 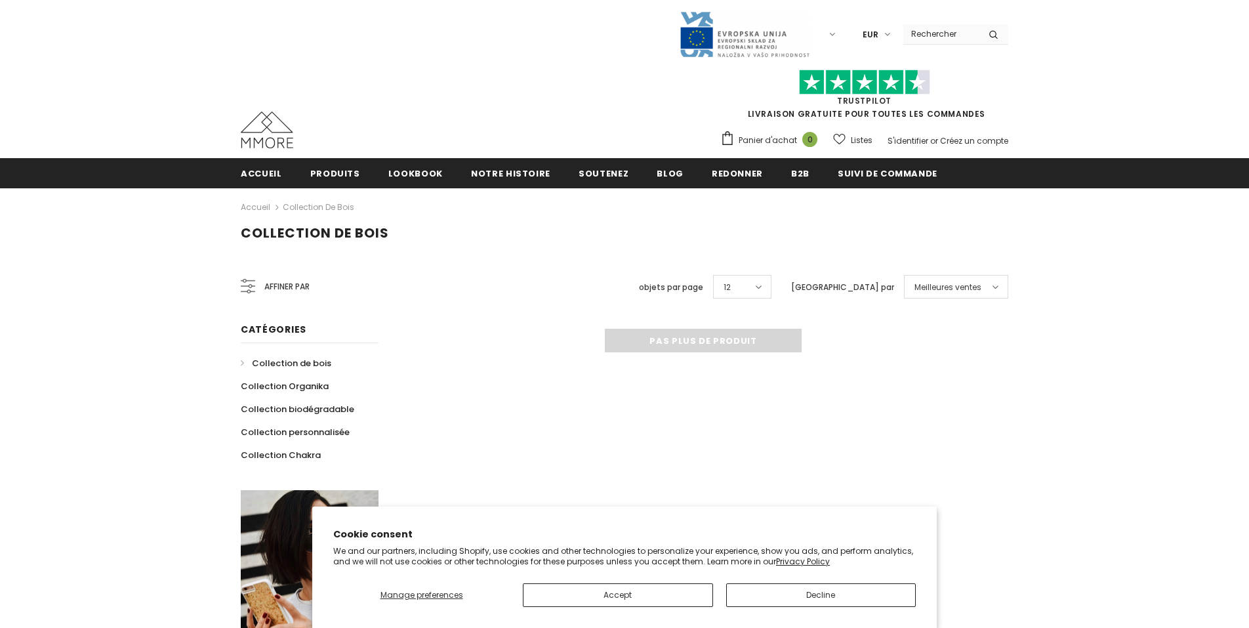 I want to click on span: LIVRAISON GRATUITE POUR TOUTES LES COMMANDES, so click(x=864, y=97).